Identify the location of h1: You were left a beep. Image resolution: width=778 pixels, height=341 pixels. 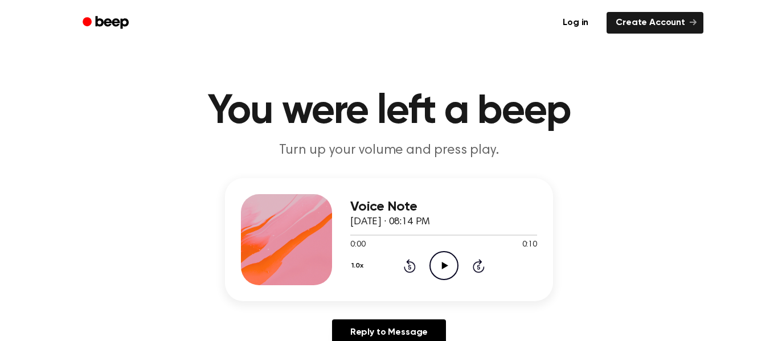
(389, 112).